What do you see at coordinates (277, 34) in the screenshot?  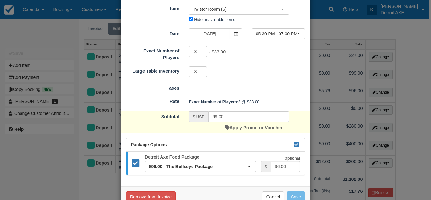 I see `span: 05:30 PM - 07:30 PM` at bounding box center [277, 34].